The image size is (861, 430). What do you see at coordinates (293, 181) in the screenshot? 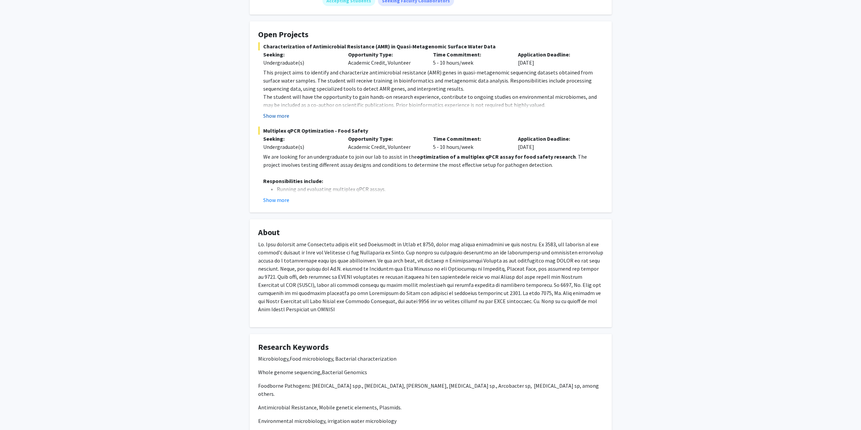
I see `strong: Responsibilities include:` at bounding box center [293, 181].